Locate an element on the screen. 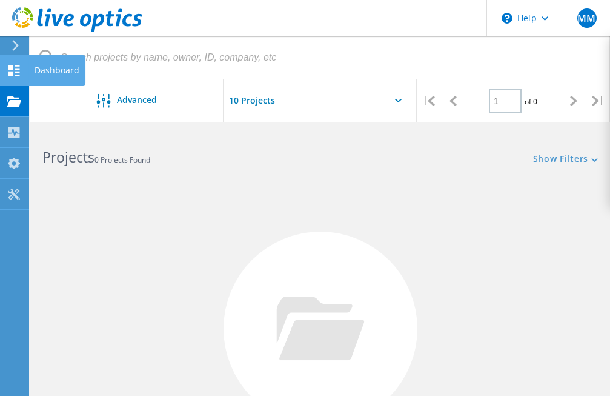 Image resolution: width=610 pixels, height=396 pixels. span: 0 Projects Found is located at coordinates (122, 159).